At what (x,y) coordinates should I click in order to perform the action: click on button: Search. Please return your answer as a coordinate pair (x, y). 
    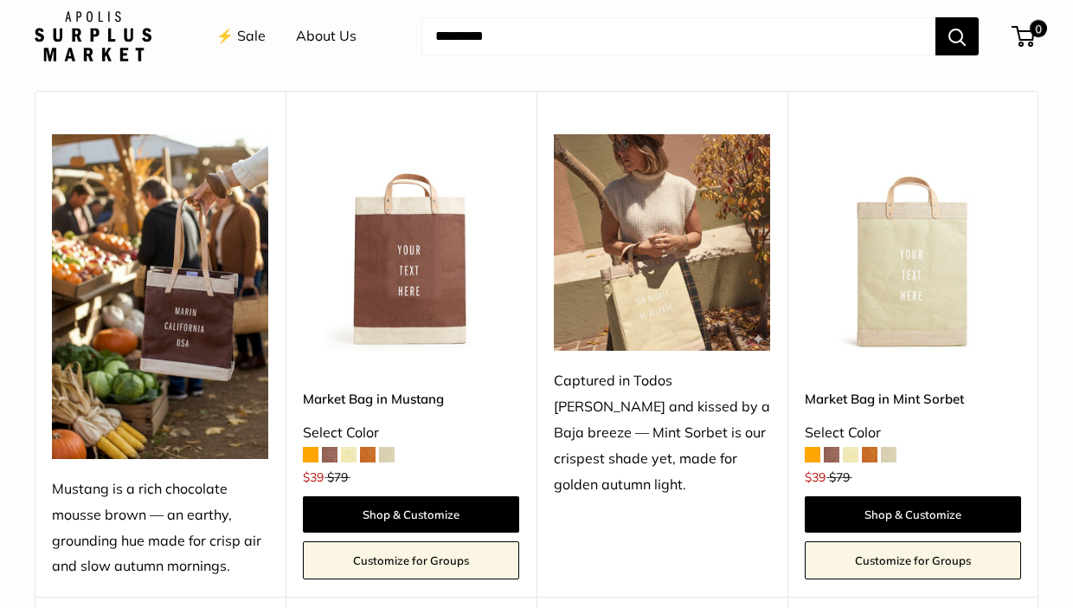
    Looking at the image, I should click on (957, 36).